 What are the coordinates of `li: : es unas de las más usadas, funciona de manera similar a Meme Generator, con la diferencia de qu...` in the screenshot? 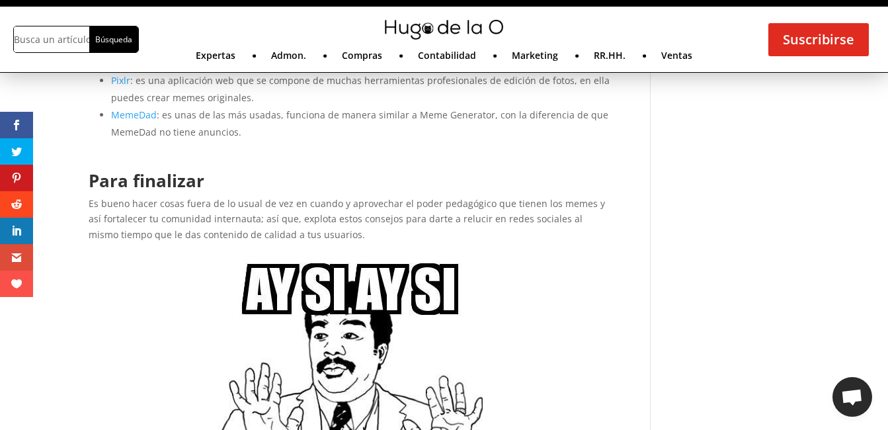 It's located at (361, 124).